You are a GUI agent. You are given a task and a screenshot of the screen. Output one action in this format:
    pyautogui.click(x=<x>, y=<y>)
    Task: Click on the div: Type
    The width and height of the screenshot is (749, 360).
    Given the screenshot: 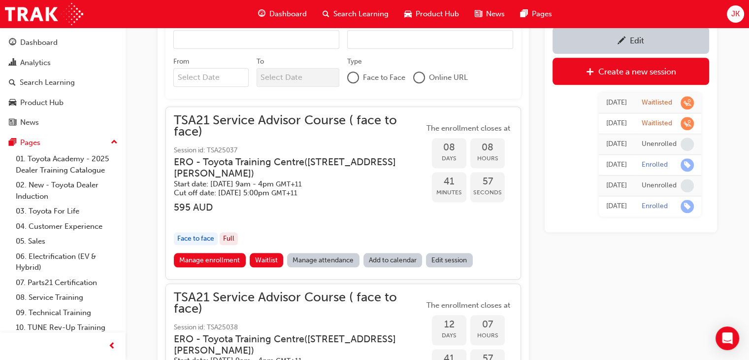 What is the action you would take?
    pyautogui.click(x=355, y=62)
    